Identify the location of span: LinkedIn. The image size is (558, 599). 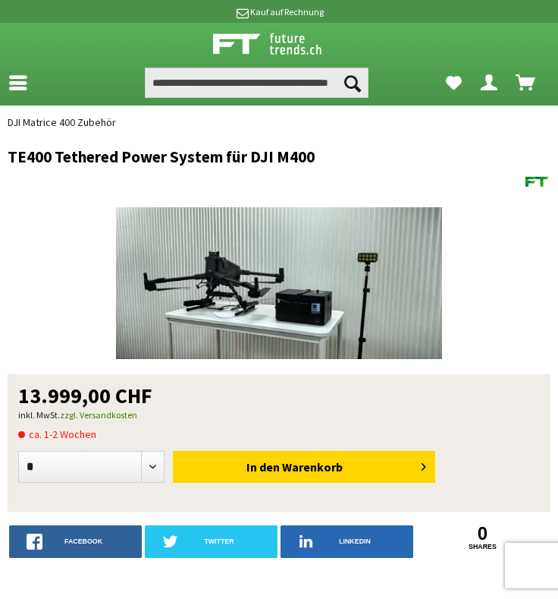
(355, 541).